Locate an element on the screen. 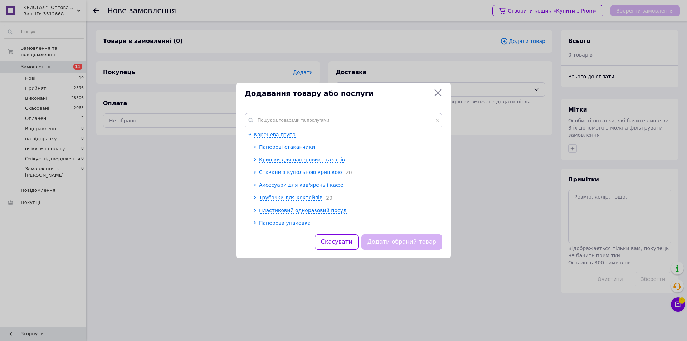  span: Кришки для паперових стаканів is located at coordinates (302, 160).